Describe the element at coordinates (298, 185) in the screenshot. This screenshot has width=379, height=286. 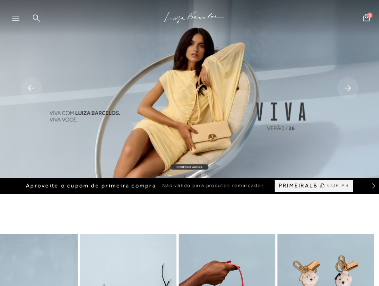
I see `span: PRIMEIRALB` at that location.